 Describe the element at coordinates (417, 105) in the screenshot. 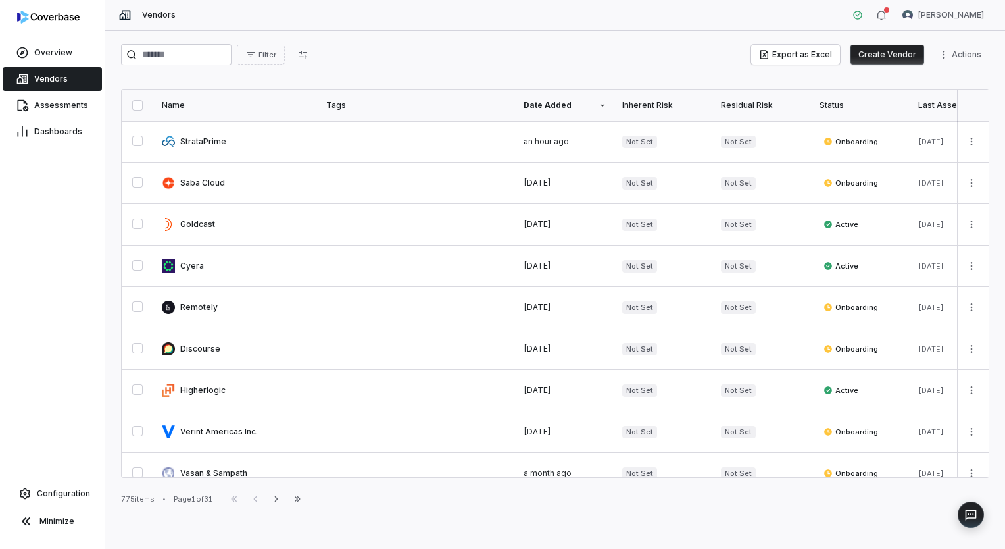

I see `div: Tags` at that location.